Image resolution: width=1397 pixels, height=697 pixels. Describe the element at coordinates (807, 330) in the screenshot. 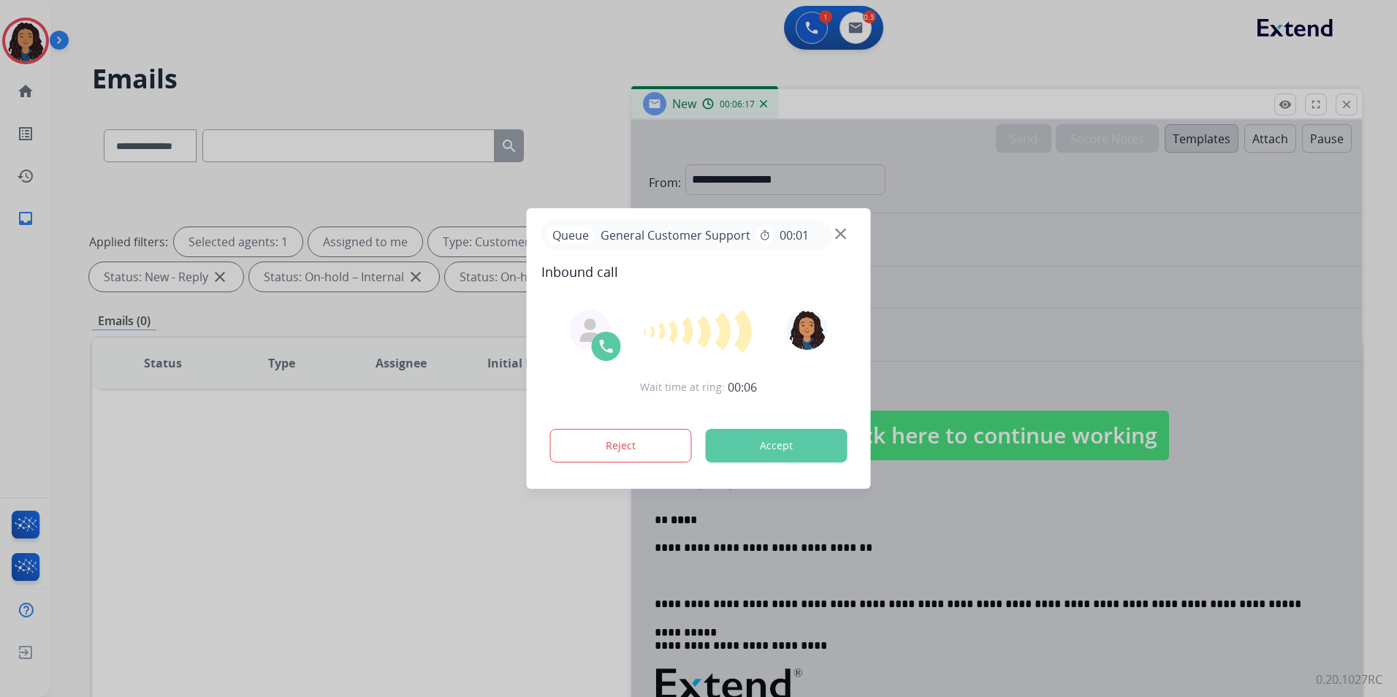

I see `img: avatar` at that location.